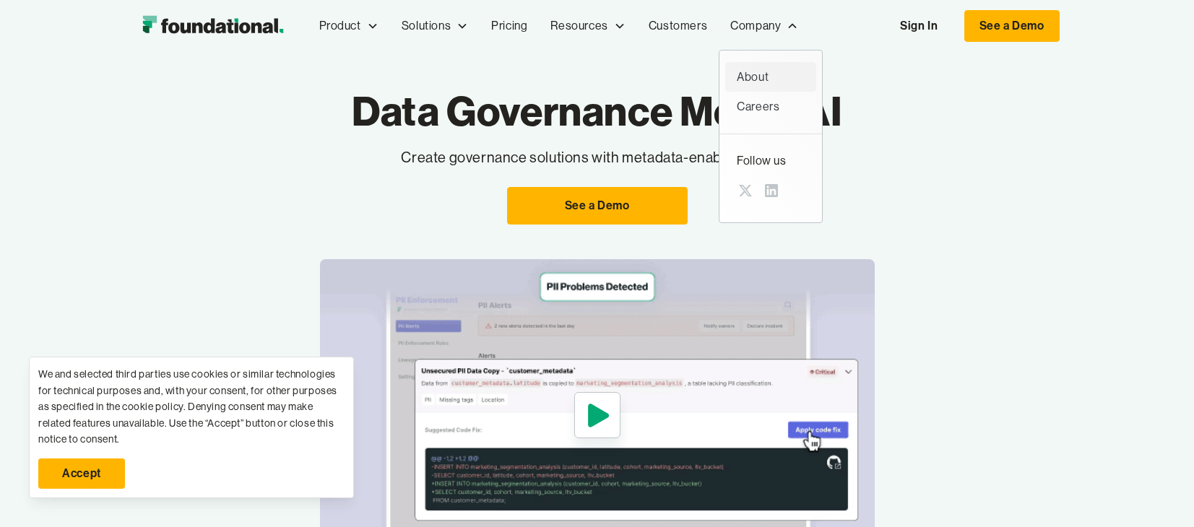  I want to click on img: Foundational Logo, so click(212, 26).